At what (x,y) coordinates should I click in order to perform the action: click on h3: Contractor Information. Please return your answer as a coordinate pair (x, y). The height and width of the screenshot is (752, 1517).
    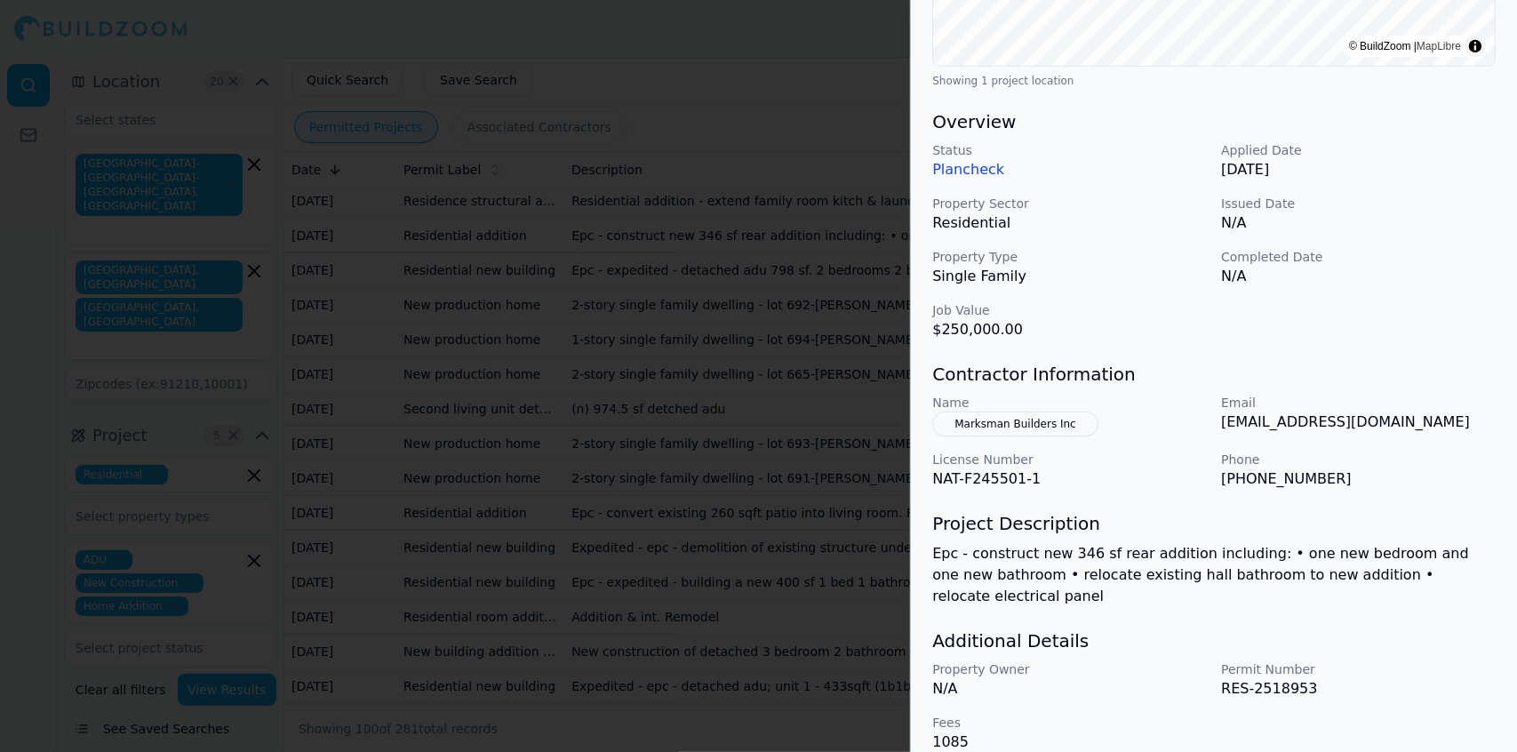
    Looking at the image, I should click on (1214, 374).